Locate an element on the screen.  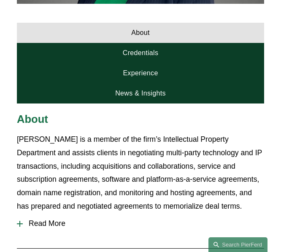
span: Read More is located at coordinates (143, 224).